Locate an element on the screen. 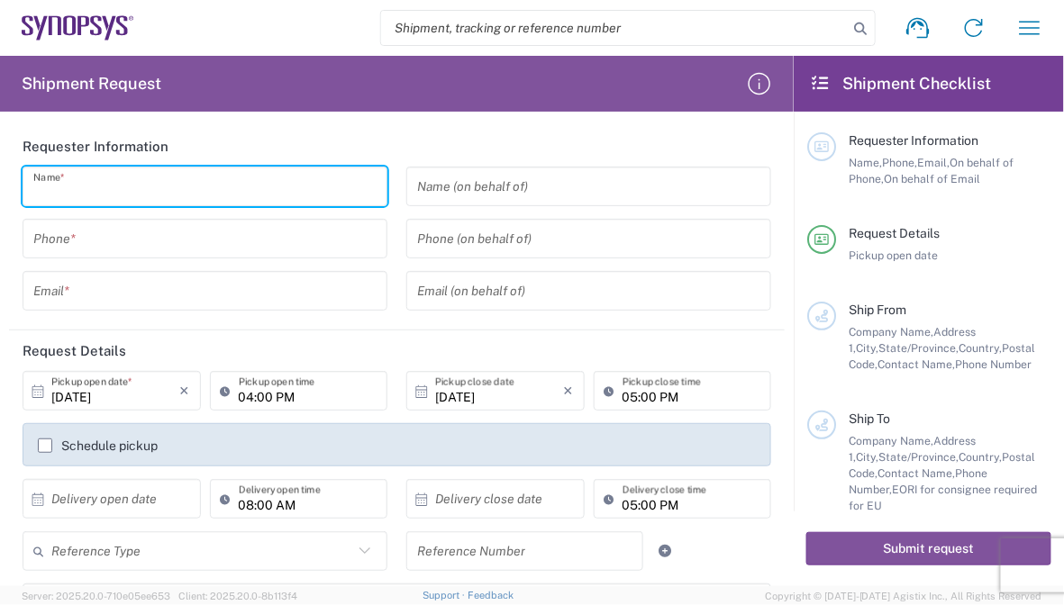 Image resolution: width=1064 pixels, height=605 pixels. span: Name, is located at coordinates (865, 162).